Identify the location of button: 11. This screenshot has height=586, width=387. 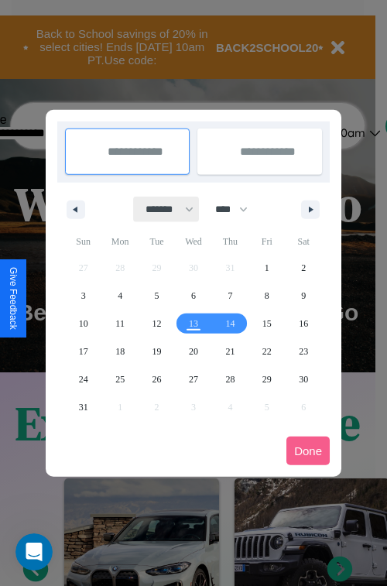
(119, 323).